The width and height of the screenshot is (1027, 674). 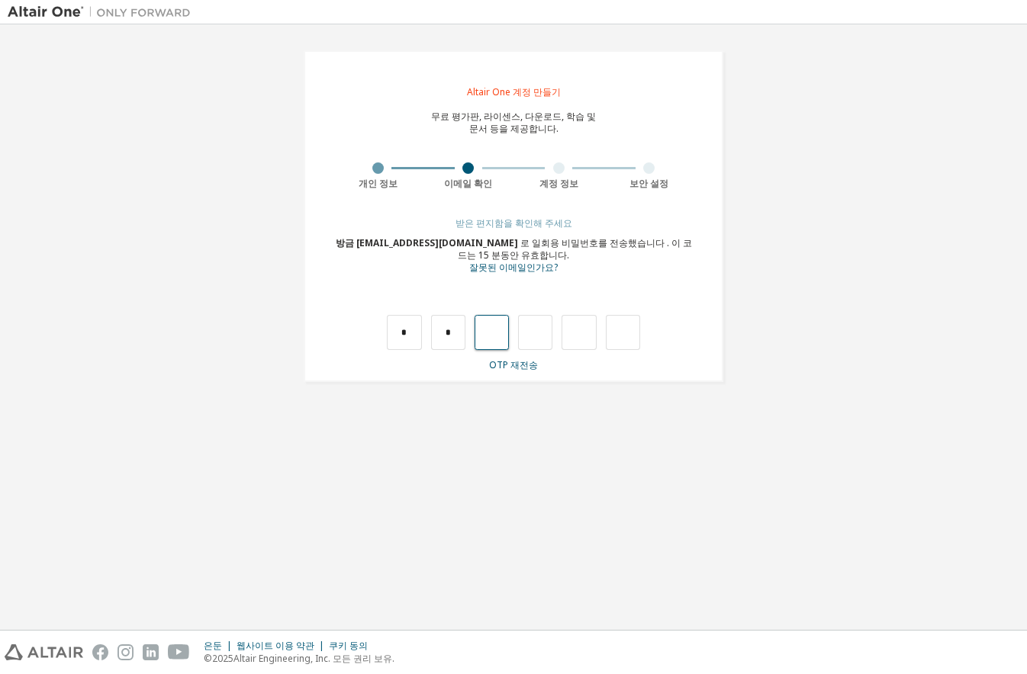 What do you see at coordinates (513, 128) in the screenshot?
I see `font: 문서 등을 제공합니다.` at bounding box center [513, 128].